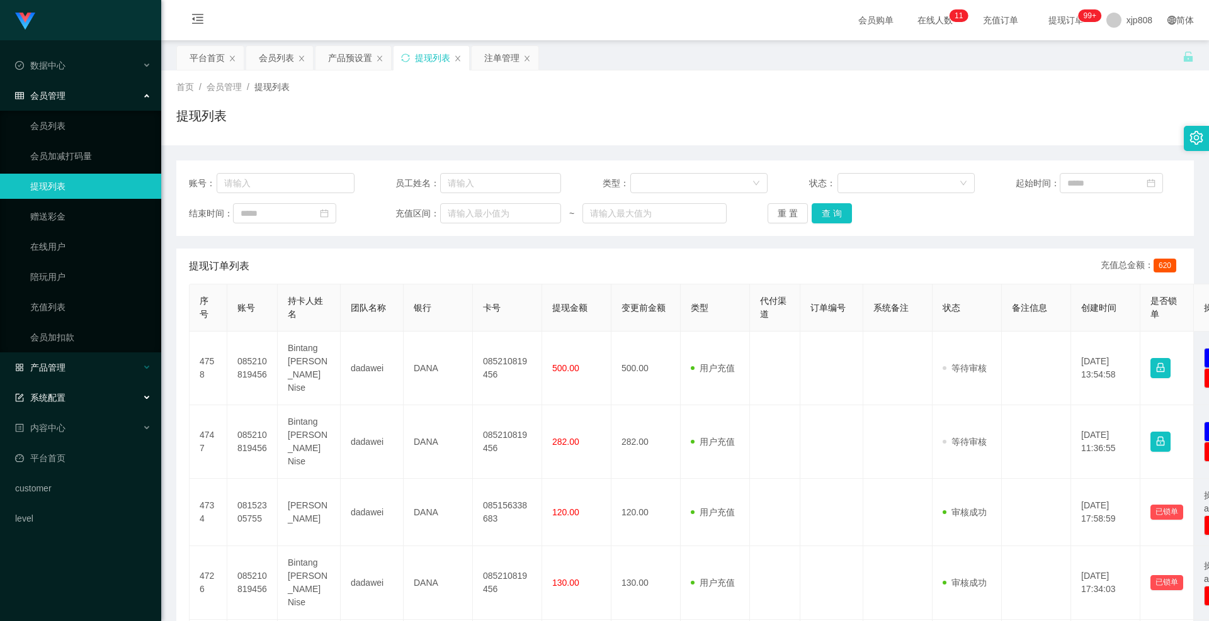 This screenshot has height=621, width=1209. Describe the element at coordinates (272, 87) in the screenshot. I see `span: 提现列表` at that location.